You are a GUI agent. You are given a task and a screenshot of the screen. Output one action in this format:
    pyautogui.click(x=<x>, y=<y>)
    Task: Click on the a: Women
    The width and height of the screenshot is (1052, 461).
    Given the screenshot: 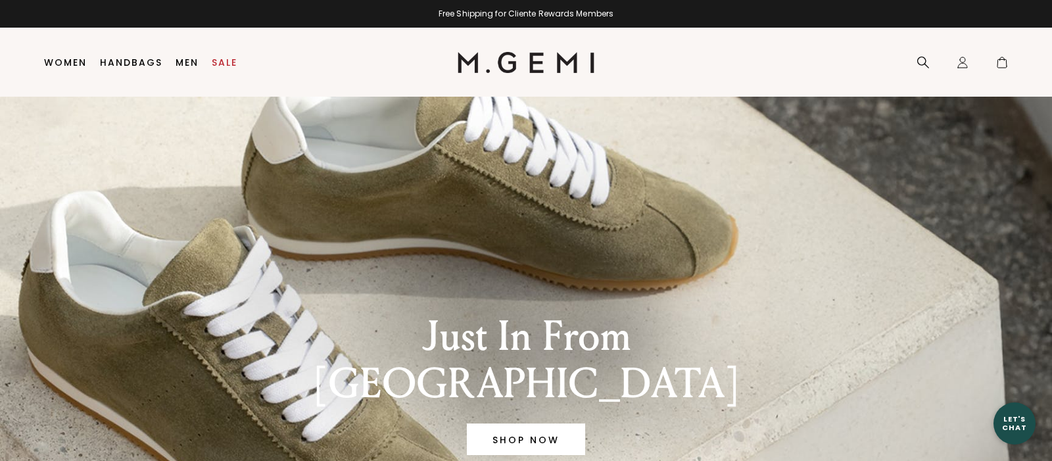 What is the action you would take?
    pyautogui.click(x=65, y=62)
    